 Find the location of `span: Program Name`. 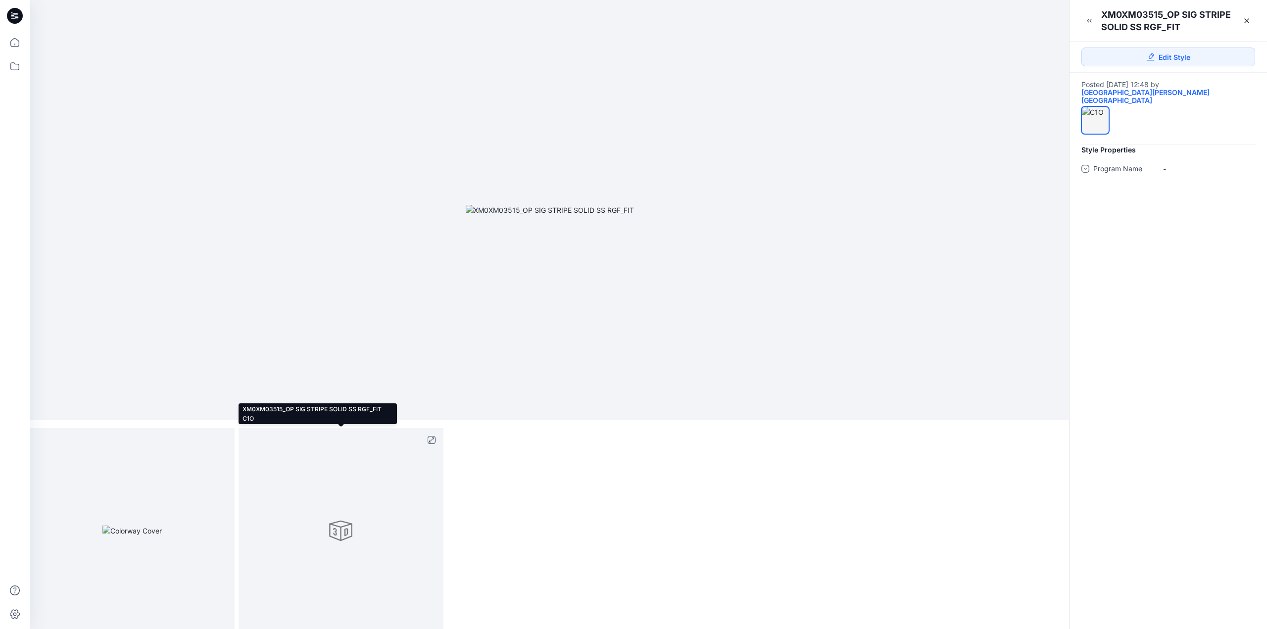

span: Program Name is located at coordinates (1123, 170).